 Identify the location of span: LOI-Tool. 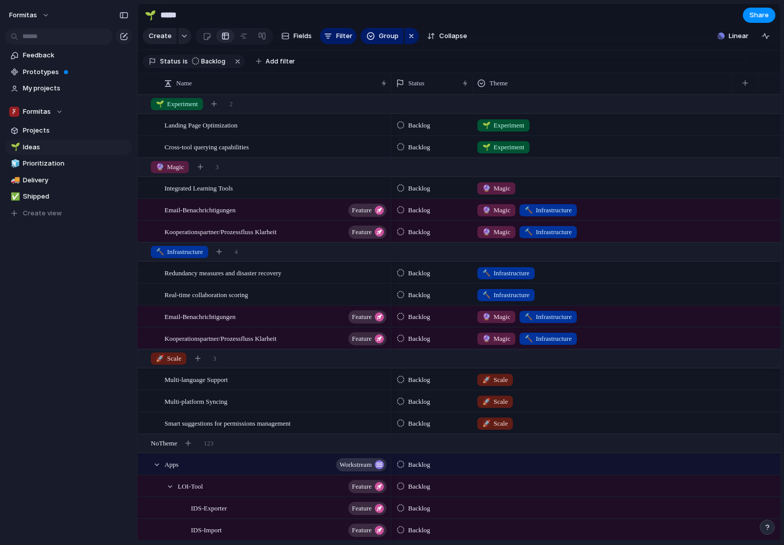
(190, 486).